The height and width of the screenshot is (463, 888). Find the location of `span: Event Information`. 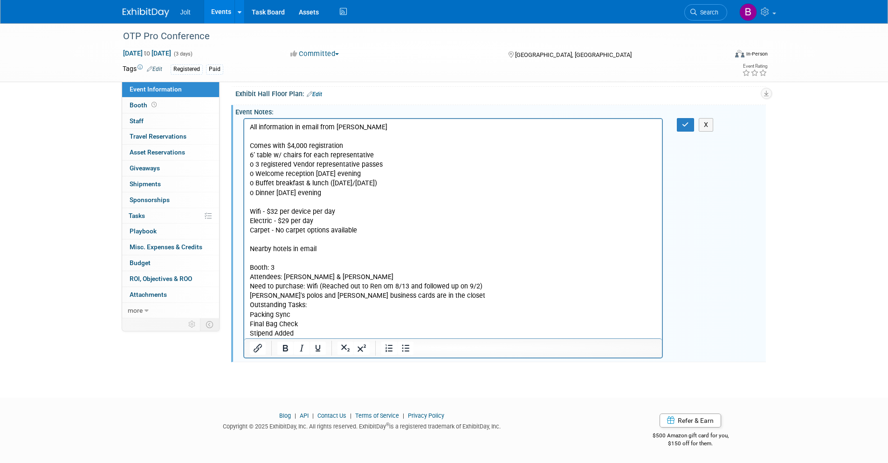

span: Event Information is located at coordinates (156, 89).